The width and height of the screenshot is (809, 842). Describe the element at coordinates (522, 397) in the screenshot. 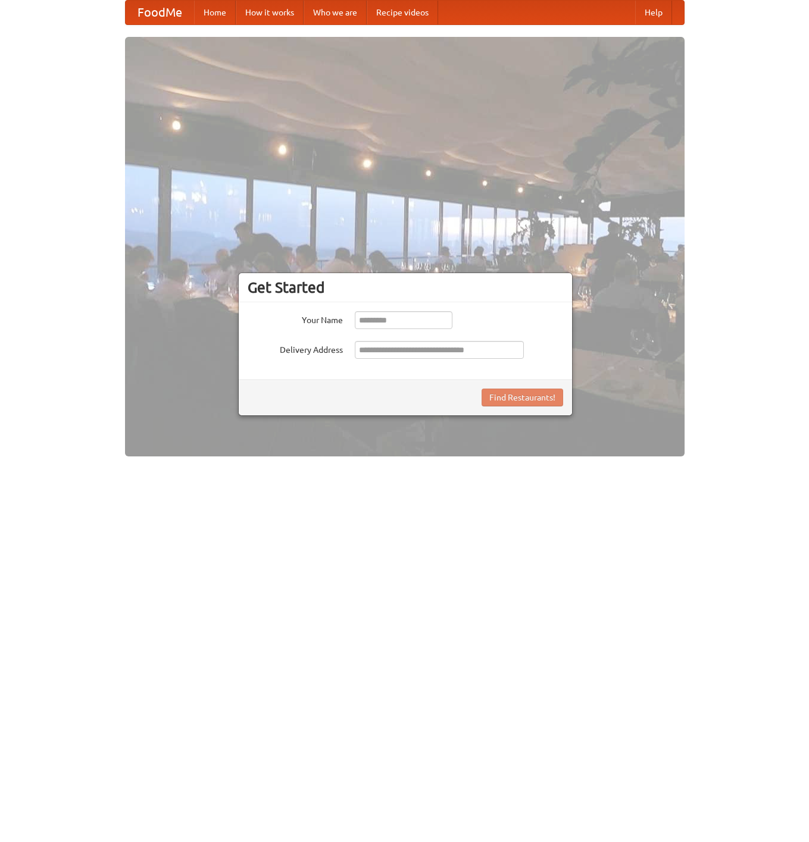

I see `button: Find Restaurants!` at that location.